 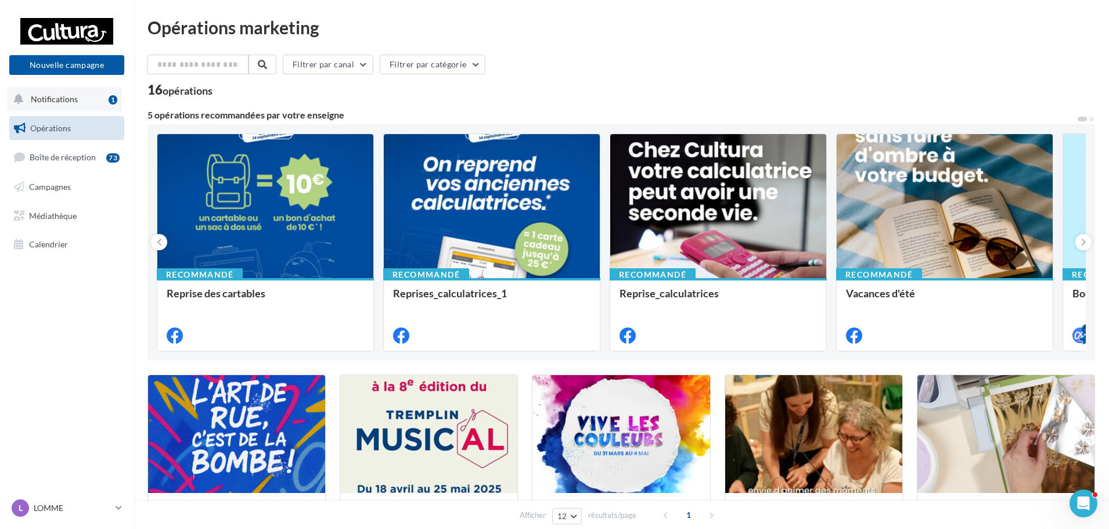 What do you see at coordinates (562, 516) in the screenshot?
I see `span: 12` at bounding box center [562, 516].